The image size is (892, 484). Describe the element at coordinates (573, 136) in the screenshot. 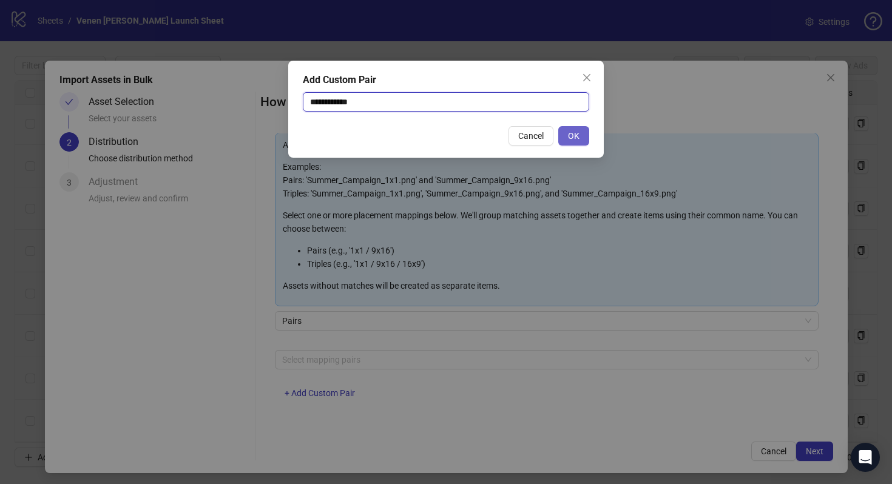

I see `button: OK` at that location.